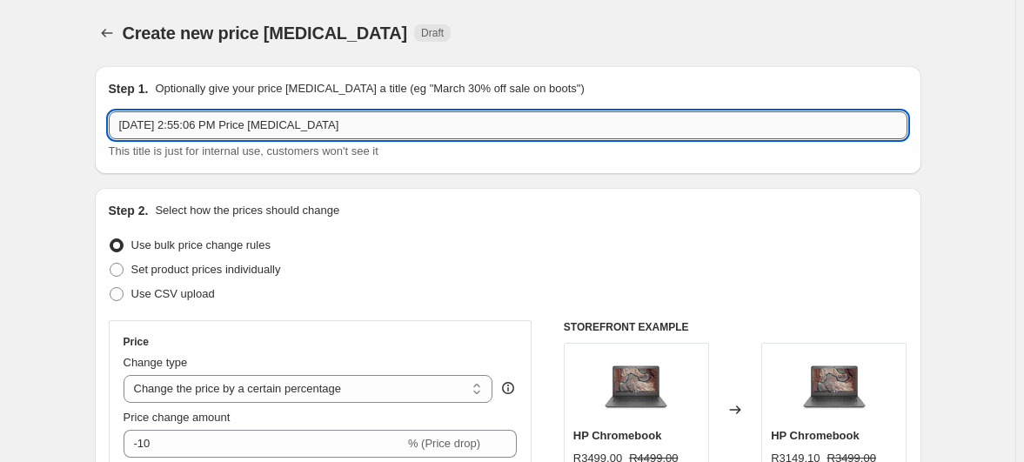 This screenshot has height=462, width=1024. What do you see at coordinates (264, 444) in the screenshot?
I see `input: -15` at bounding box center [264, 444].